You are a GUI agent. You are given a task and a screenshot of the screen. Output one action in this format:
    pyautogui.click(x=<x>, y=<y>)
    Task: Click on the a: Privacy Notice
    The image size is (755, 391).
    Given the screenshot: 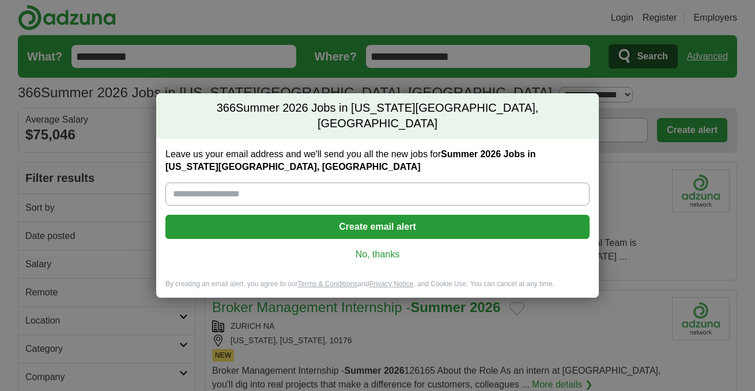 What is the action you would take?
    pyautogui.click(x=391, y=284)
    